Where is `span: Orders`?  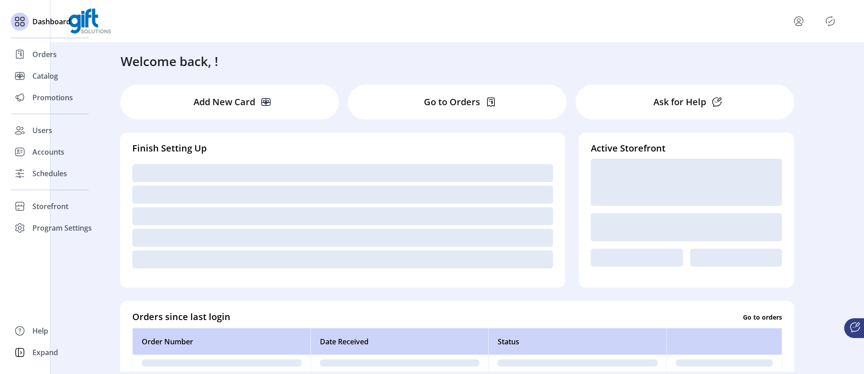
span: Orders is located at coordinates (45, 54).